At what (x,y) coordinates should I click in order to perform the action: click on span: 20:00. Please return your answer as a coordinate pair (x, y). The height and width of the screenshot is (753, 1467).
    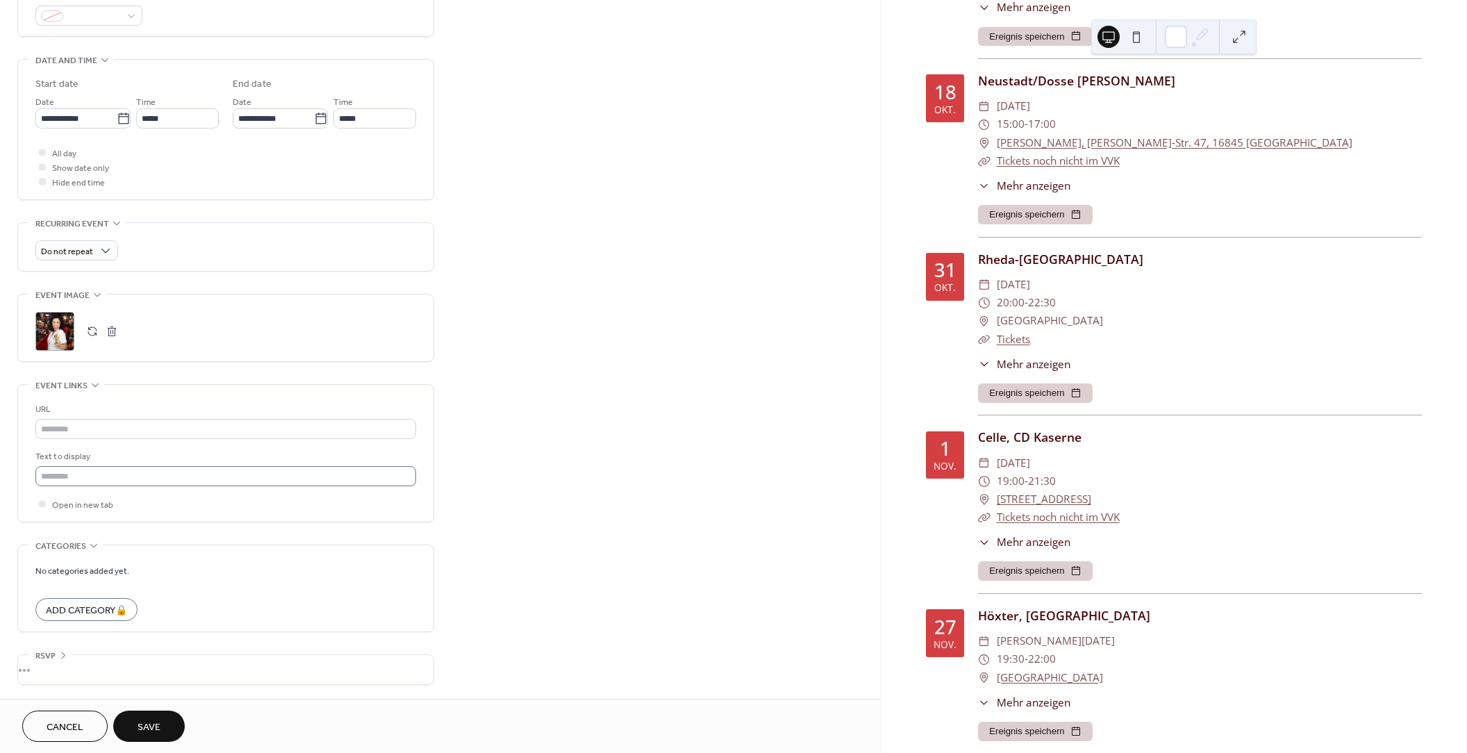
    Looking at the image, I should click on (1011, 303).